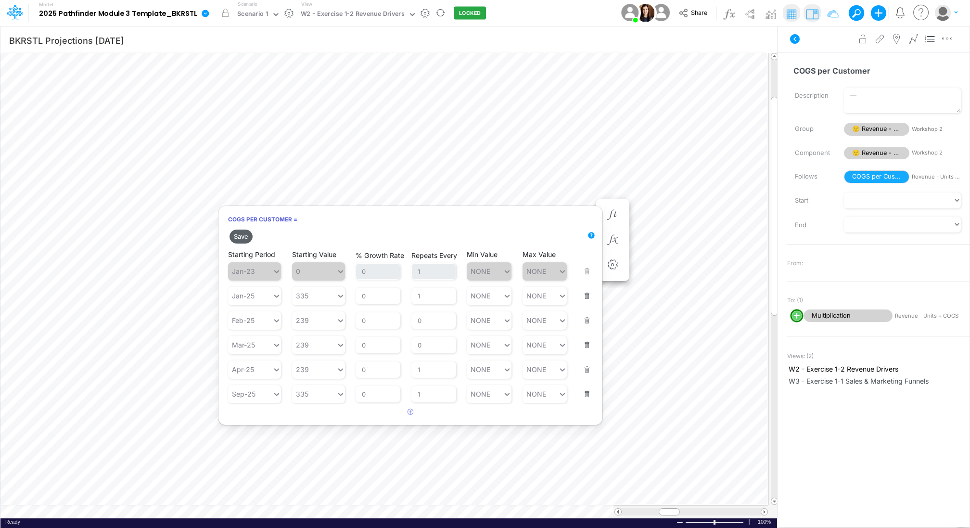 The width and height of the screenshot is (970, 528). What do you see at coordinates (812, 177) in the screenshot?
I see `label: Follows` at bounding box center [812, 177].